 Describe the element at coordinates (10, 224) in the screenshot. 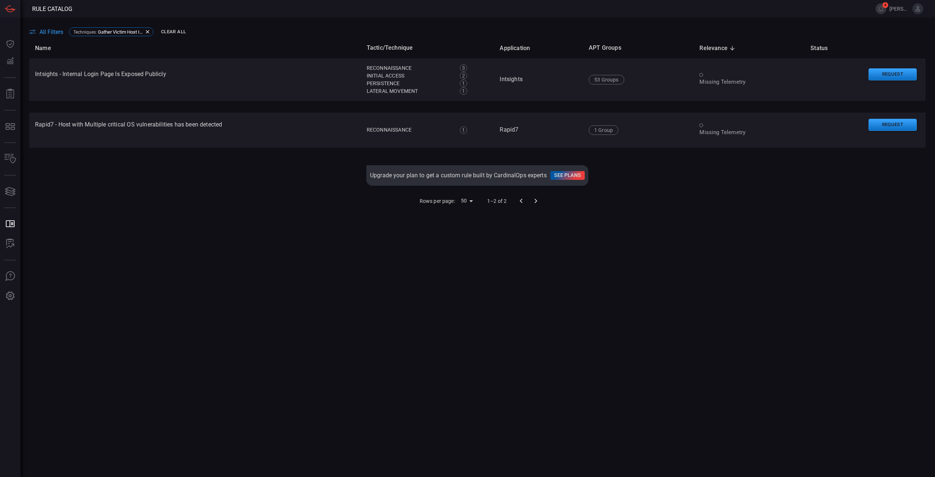

I see `button: Rule Catalog` at that location.